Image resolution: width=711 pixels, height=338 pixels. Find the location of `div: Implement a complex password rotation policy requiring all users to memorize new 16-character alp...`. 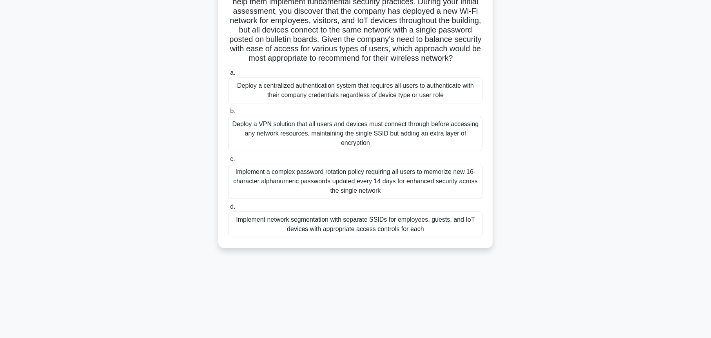

div: Implement a complex password rotation policy requiring all users to memorize new 16-character alp... is located at coordinates (355, 181).